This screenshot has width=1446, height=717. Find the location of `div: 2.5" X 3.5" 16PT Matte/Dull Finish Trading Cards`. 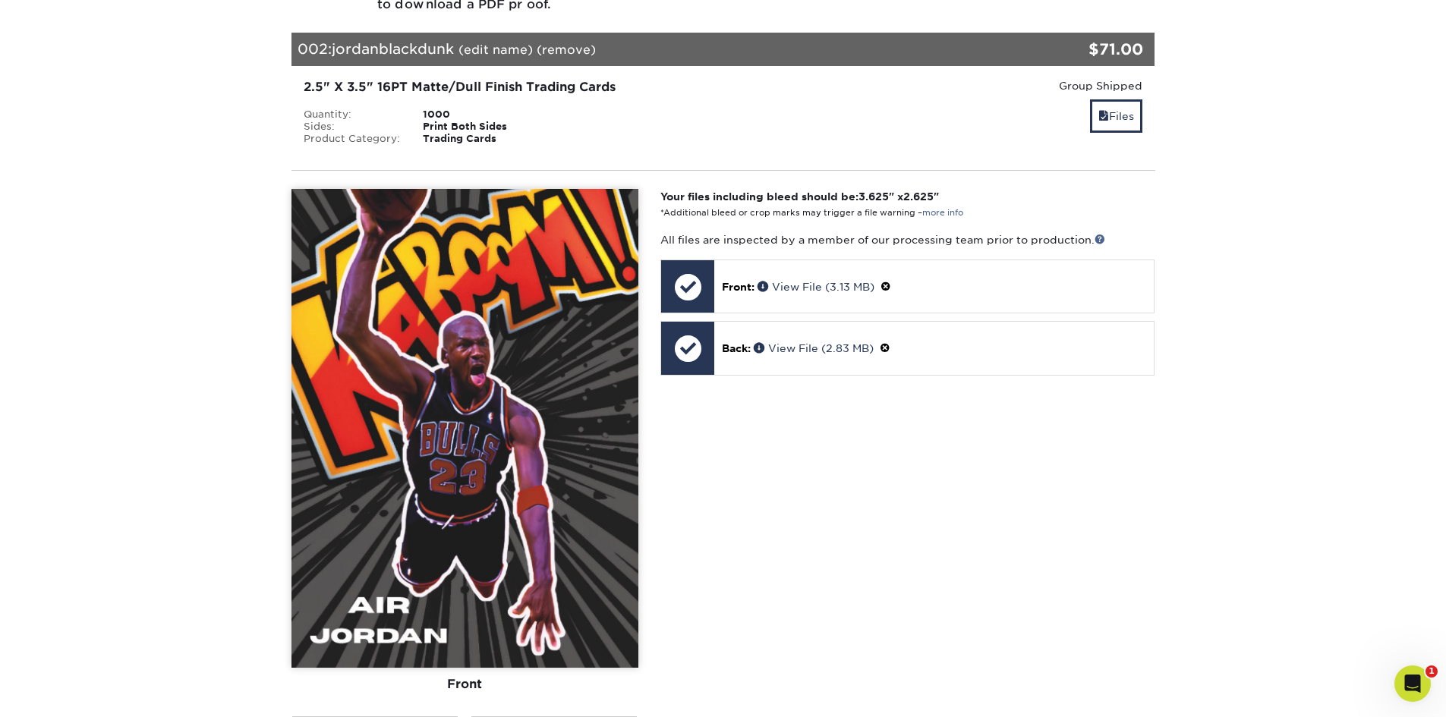

div: 2.5" X 3.5" 16PT Matte/Dull Finish Trading Cards is located at coordinates (579, 87).